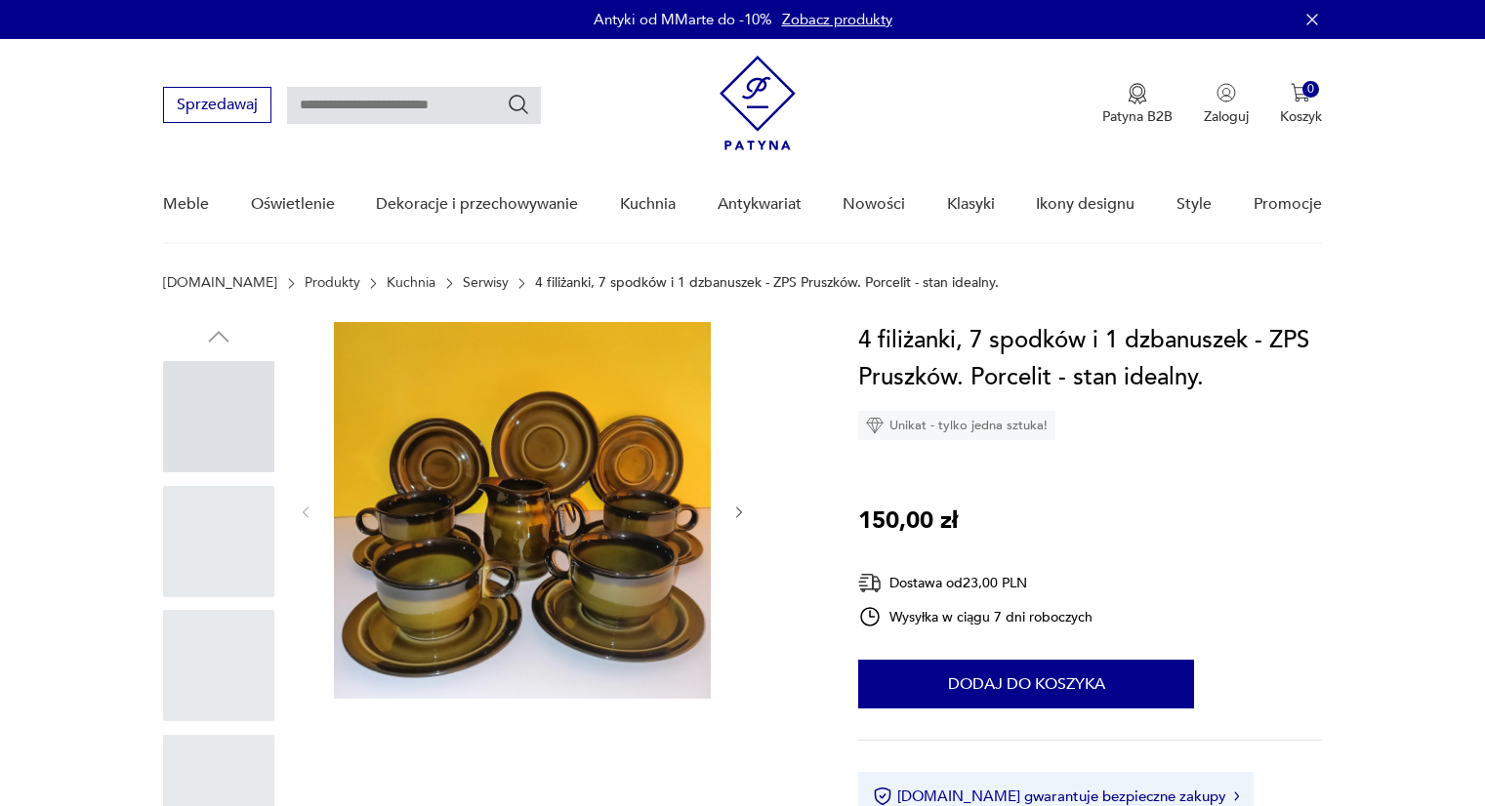  What do you see at coordinates (908, 521) in the screenshot?
I see `p: 150,00 zł` at bounding box center [908, 521].